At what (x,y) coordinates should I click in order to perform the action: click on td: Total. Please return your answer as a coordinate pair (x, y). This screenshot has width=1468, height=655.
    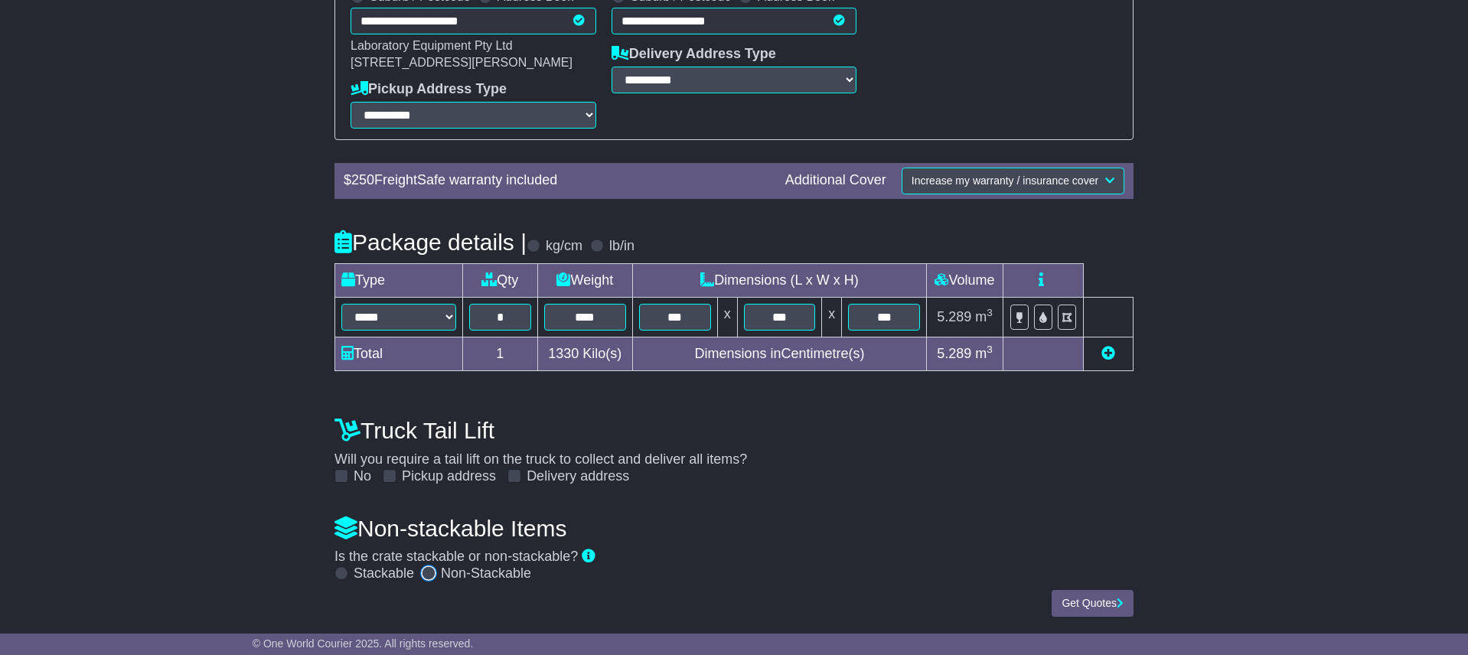
    Looking at the image, I should click on (399, 354).